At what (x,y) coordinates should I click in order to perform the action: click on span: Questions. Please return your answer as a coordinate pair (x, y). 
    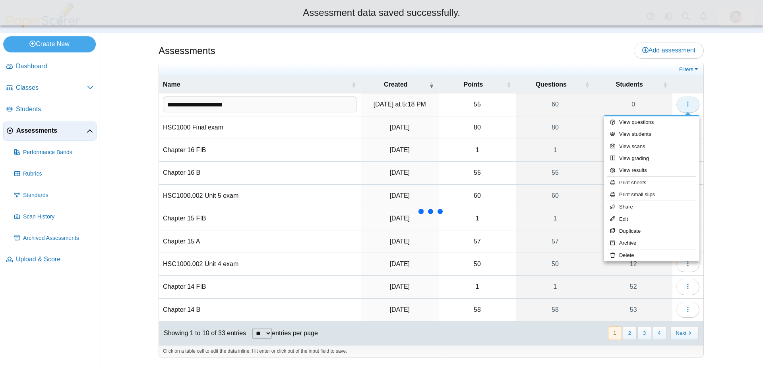
    Looking at the image, I should click on (551, 84).